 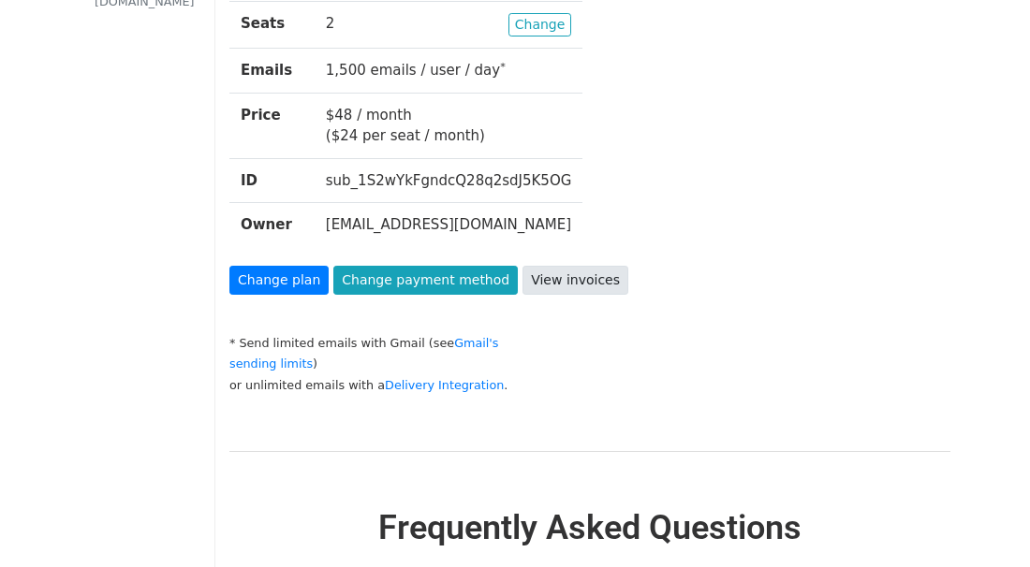 What do you see at coordinates (279, 280) in the screenshot?
I see `a: Change plan` at bounding box center [279, 280].